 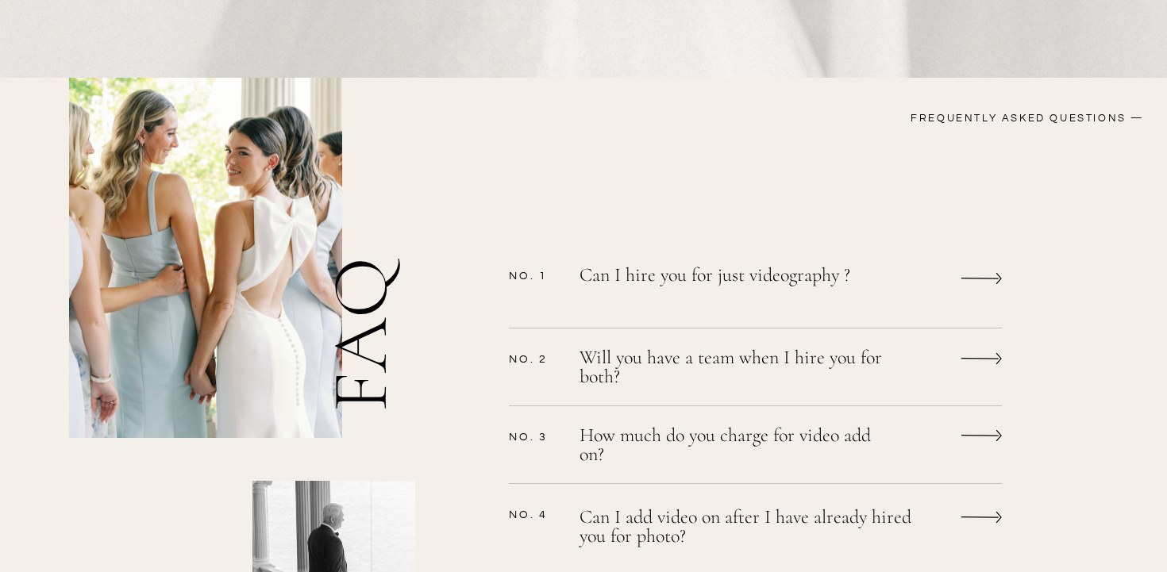 I want to click on p: No. 2, so click(x=534, y=359).